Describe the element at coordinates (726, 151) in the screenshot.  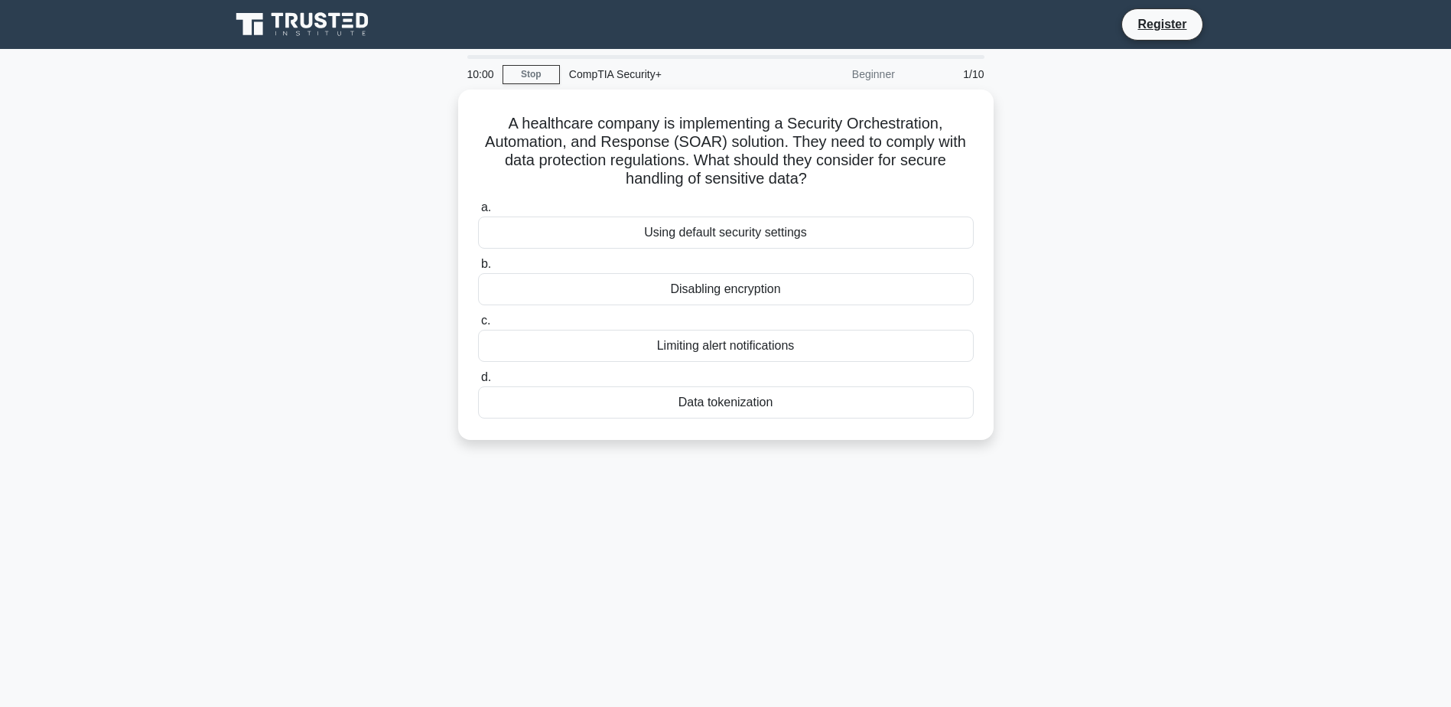
I see `h5: A healthcare company is implementing a Security Orchestration, Automation, and Response (SOAR) so...` at that location.